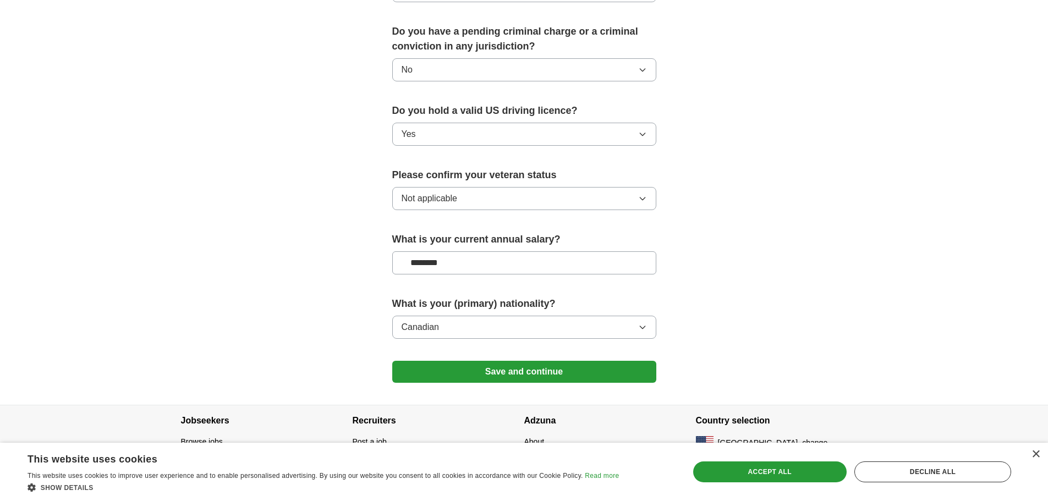 The height and width of the screenshot is (501, 1048). I want to click on div: Close, so click(1036, 455).